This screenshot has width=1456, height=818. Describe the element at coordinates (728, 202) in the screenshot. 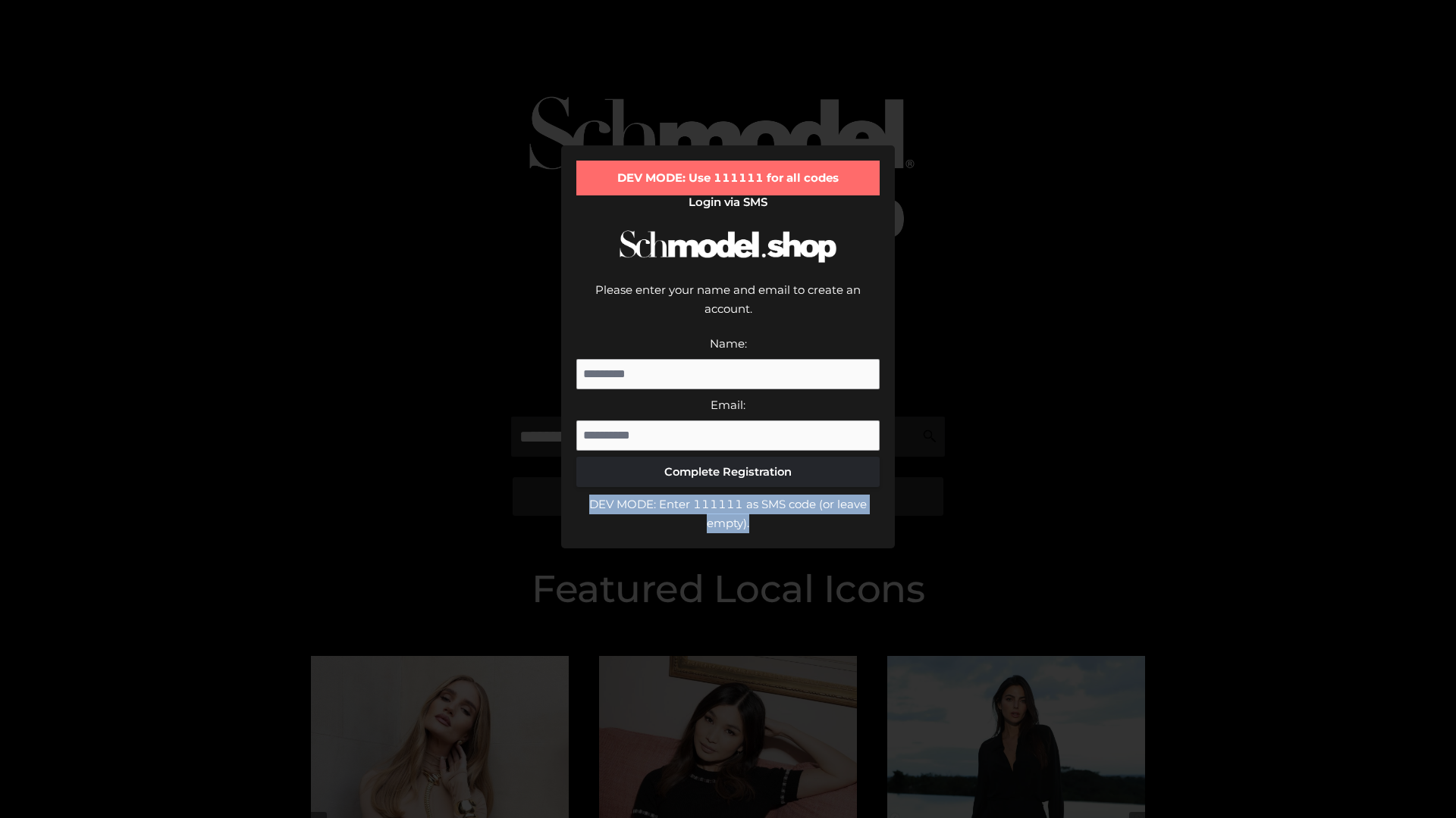

I see `h2: Login via SMS` at that location.